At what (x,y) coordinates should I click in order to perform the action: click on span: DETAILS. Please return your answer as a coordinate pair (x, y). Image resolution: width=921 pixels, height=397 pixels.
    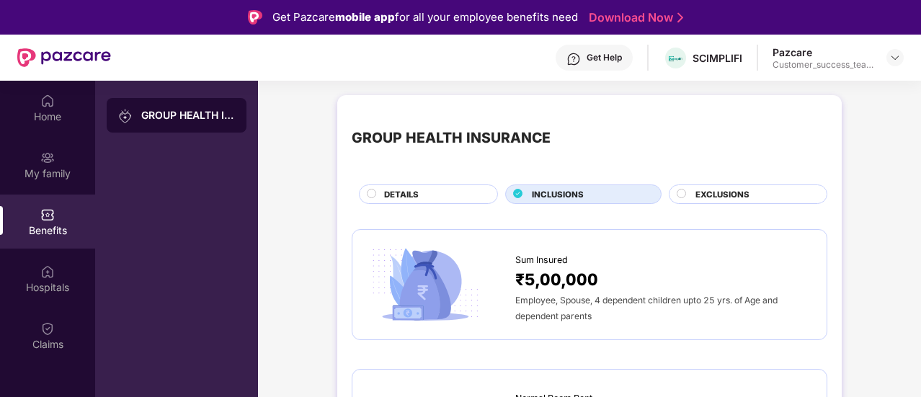
    Looking at the image, I should click on (401, 195).